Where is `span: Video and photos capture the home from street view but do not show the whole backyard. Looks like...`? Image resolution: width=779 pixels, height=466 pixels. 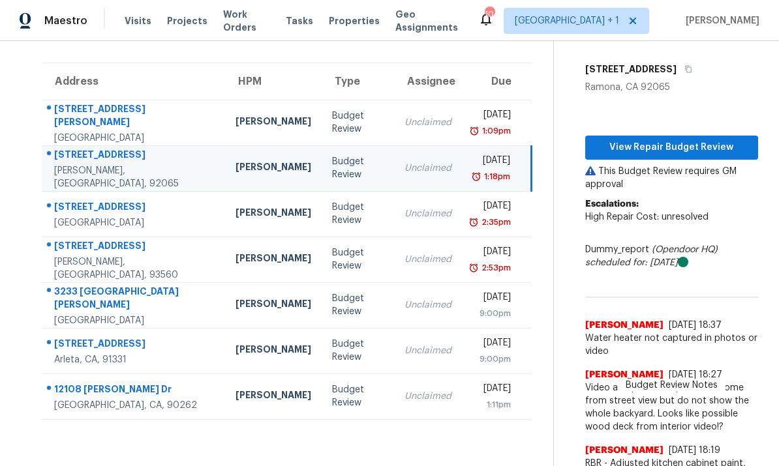 span: Video and photos capture the home from street view but do not show the whole backyard. Looks like... is located at coordinates (671, 408).